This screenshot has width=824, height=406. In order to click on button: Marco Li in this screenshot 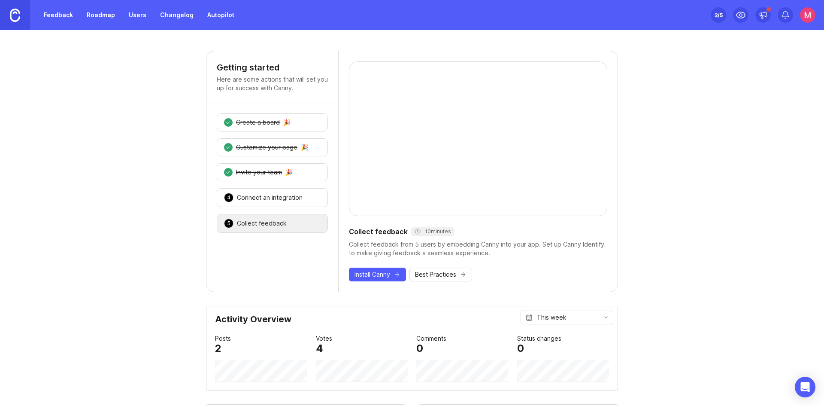, I will do `click(808, 15)`.